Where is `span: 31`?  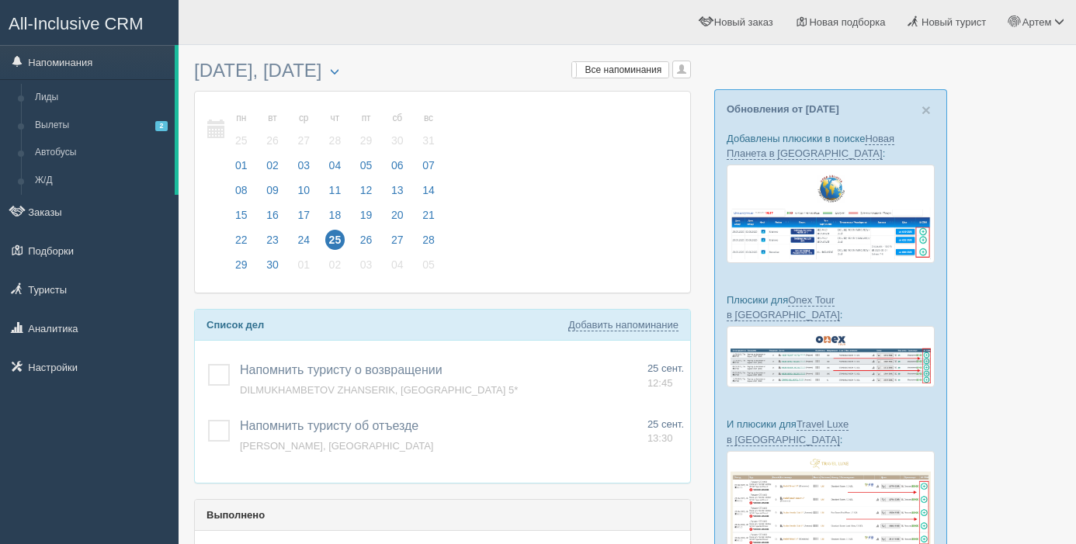
span: 31 is located at coordinates (429, 141).